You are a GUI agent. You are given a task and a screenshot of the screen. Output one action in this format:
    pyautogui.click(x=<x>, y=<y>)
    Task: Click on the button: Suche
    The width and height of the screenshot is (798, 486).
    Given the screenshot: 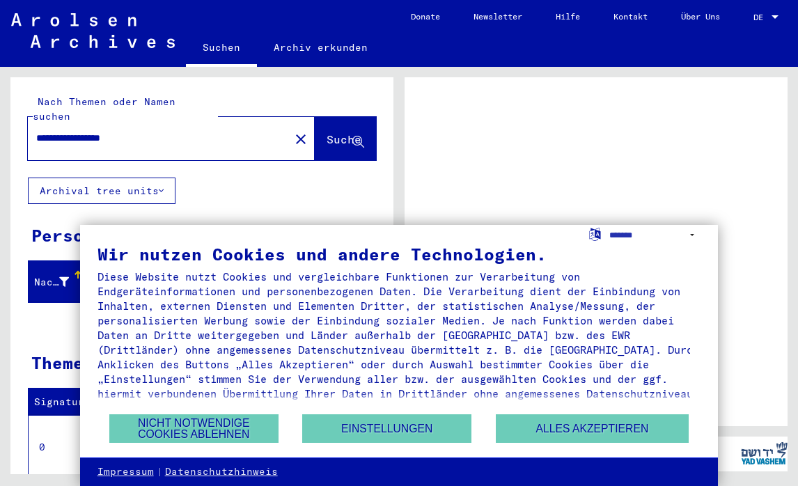 What is the action you would take?
    pyautogui.click(x=345, y=139)
    